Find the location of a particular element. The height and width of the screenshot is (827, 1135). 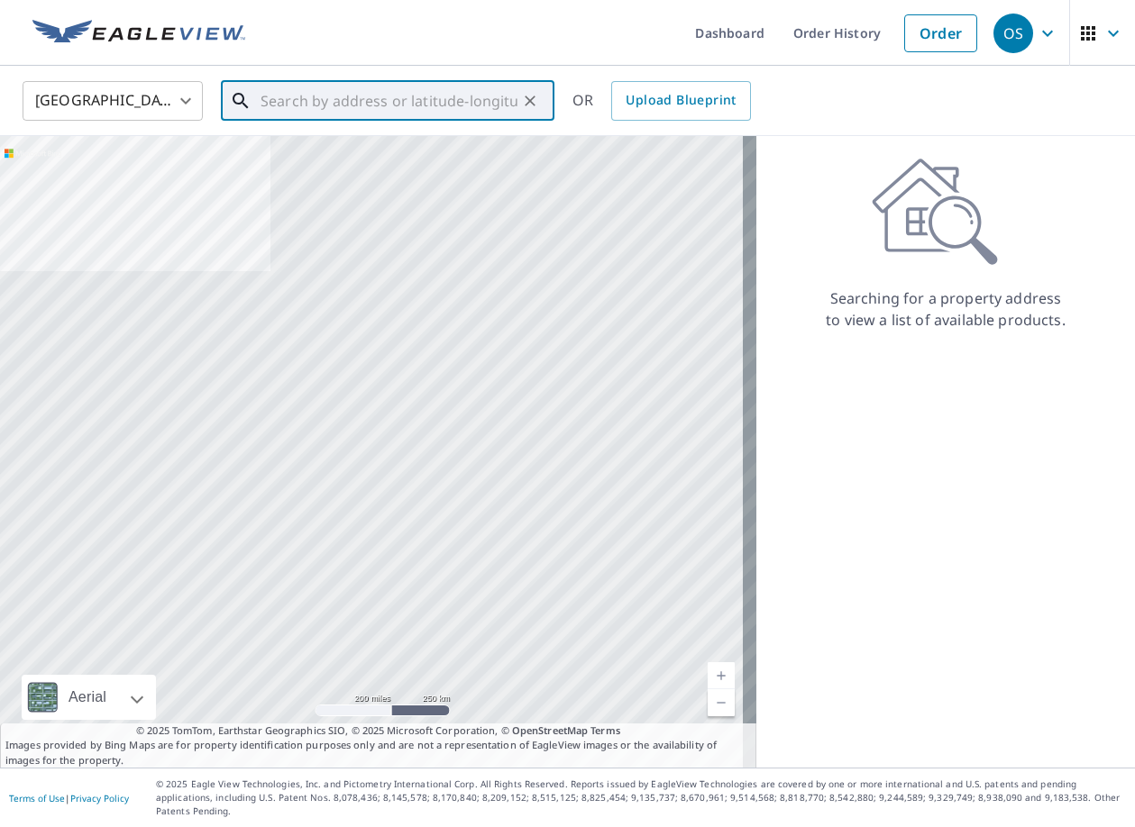

a: Terms of Use is located at coordinates (37, 799).